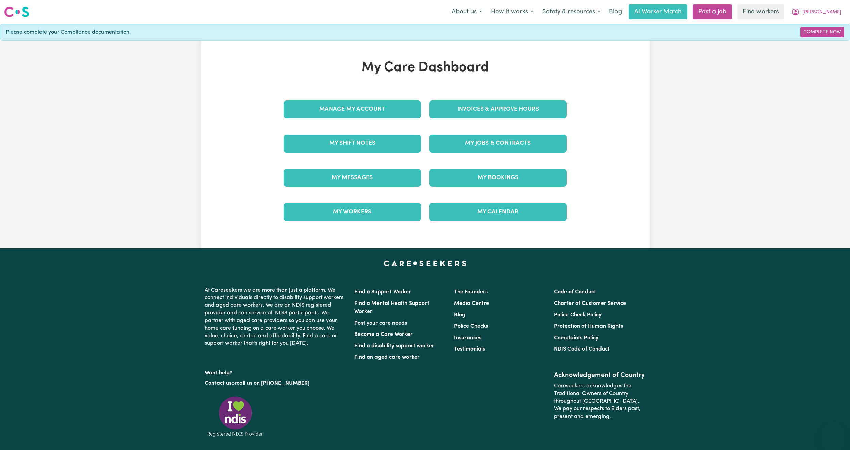 This screenshot has width=850, height=450. What do you see at coordinates (218, 383) in the screenshot?
I see `a: Contact us` at bounding box center [218, 383].